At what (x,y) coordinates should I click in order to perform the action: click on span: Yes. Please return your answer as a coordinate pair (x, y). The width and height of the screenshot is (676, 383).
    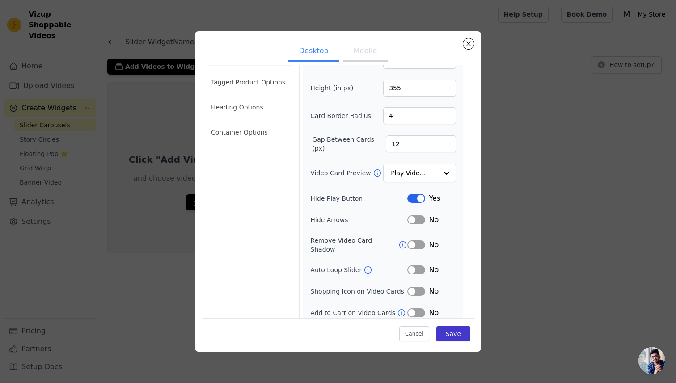
    Looking at the image, I should click on (435, 199).